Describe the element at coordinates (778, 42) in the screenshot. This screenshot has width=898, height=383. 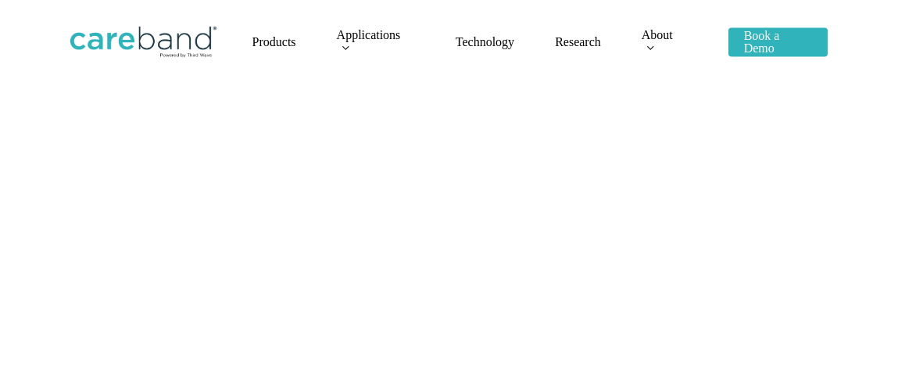
I see `a: Book a Demo` at that location.